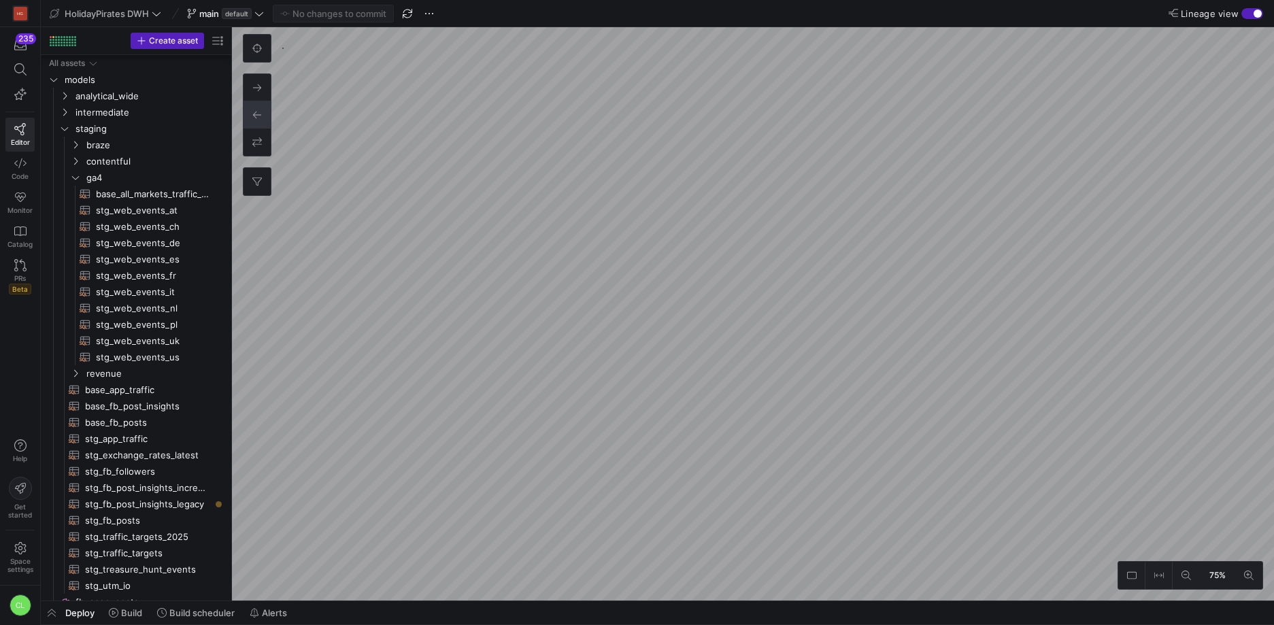 The image size is (1274, 625). I want to click on span: stg_traffic_targets​​​​​​​​​​, so click(148, 553).